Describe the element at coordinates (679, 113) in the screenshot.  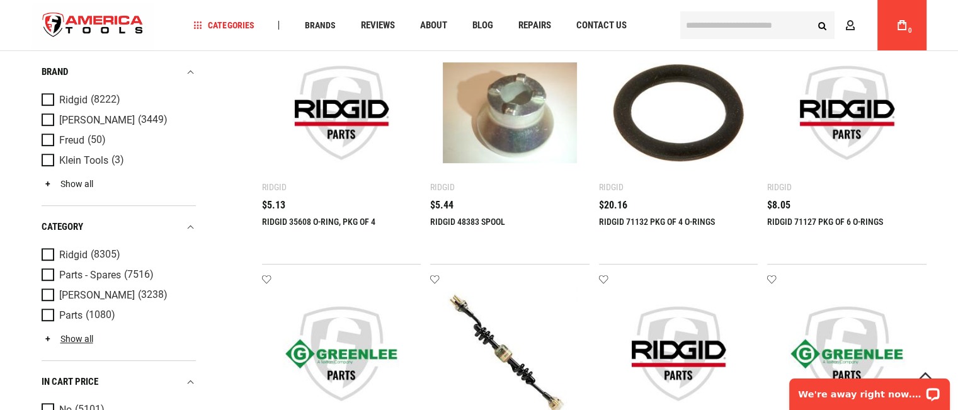
I see `img: RIDGID 71132 PKG OF 4 O-RINGS` at that location.